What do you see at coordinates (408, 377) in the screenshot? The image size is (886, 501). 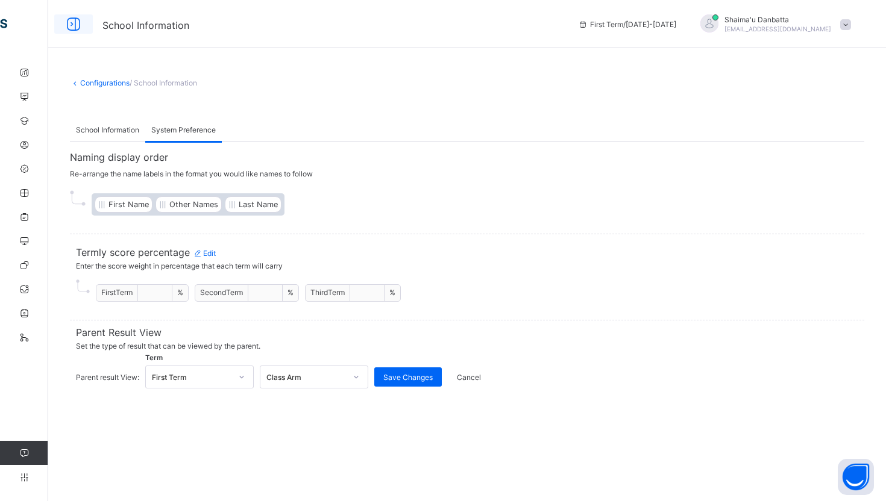 I see `span: Save Changes` at bounding box center [408, 377].